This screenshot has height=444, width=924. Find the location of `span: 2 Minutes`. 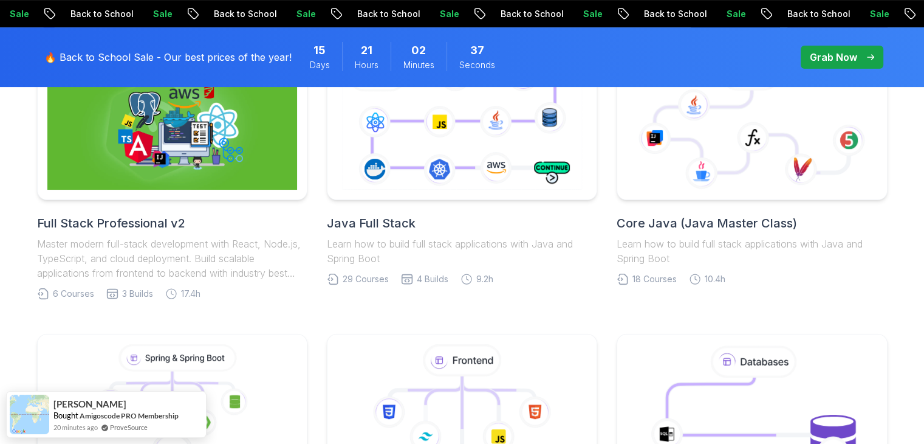

span: 2 Minutes is located at coordinates (419, 50).